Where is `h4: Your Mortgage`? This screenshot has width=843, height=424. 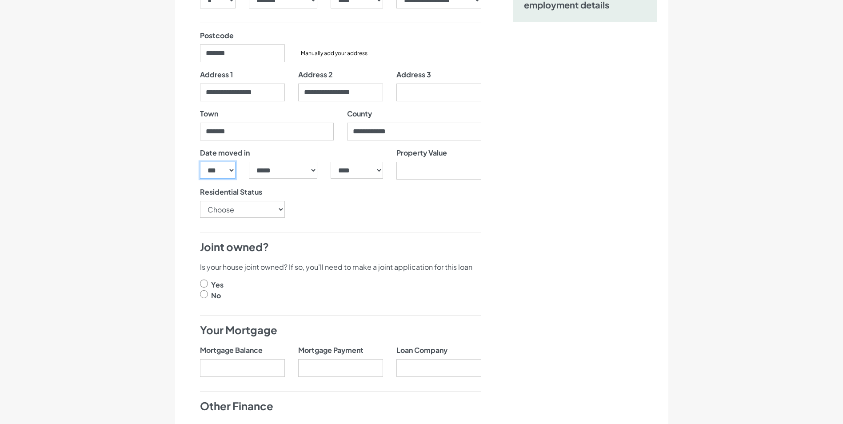
h4: Your Mortgage is located at coordinates (340, 330).